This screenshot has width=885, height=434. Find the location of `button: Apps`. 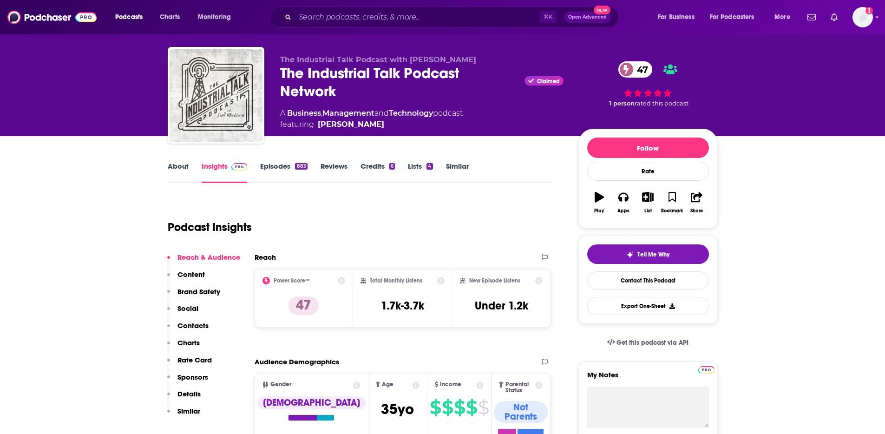

button: Apps is located at coordinates (624, 203).